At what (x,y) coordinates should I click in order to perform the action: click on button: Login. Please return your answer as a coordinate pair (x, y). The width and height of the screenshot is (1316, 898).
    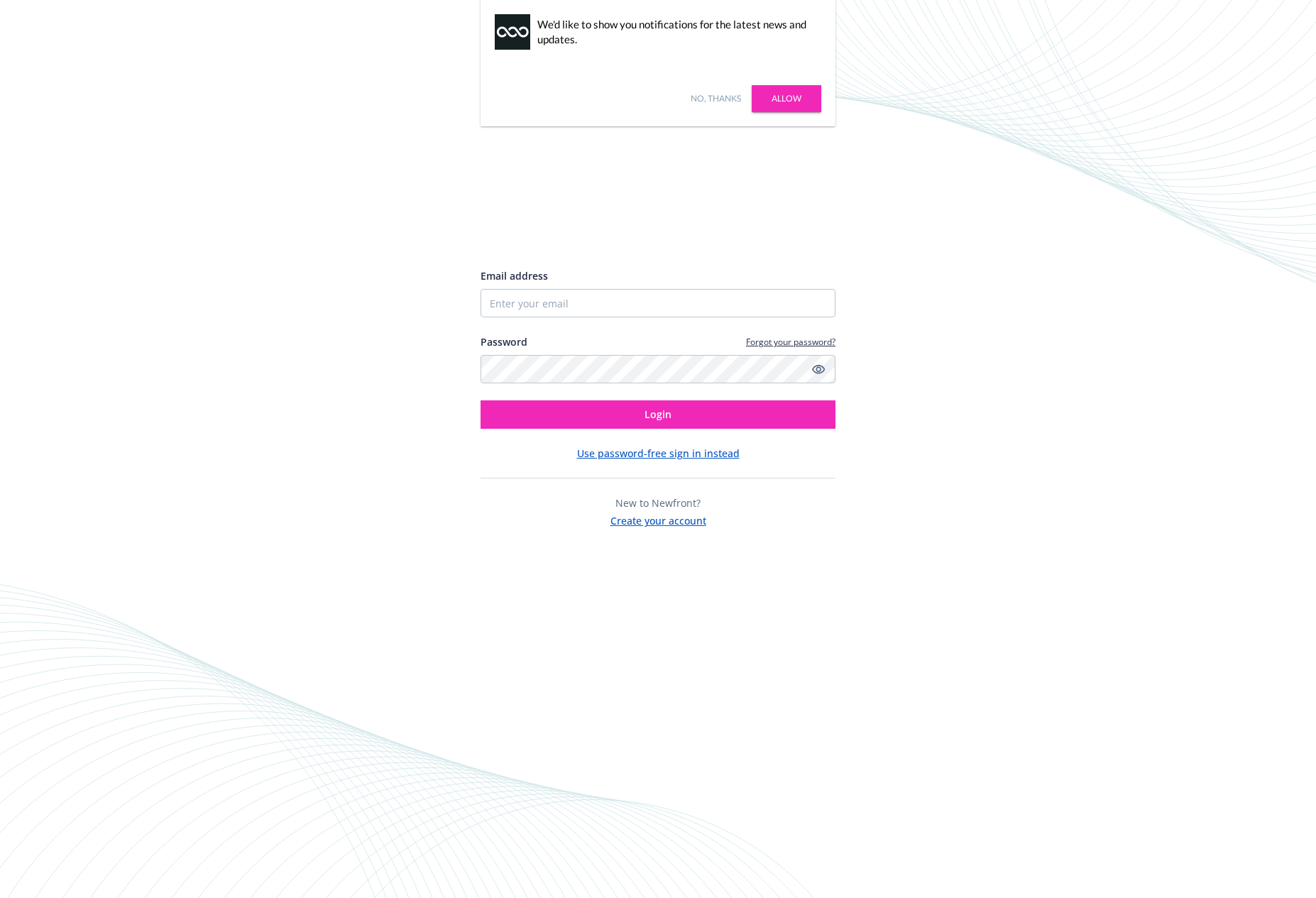
    Looking at the image, I should click on (658, 414).